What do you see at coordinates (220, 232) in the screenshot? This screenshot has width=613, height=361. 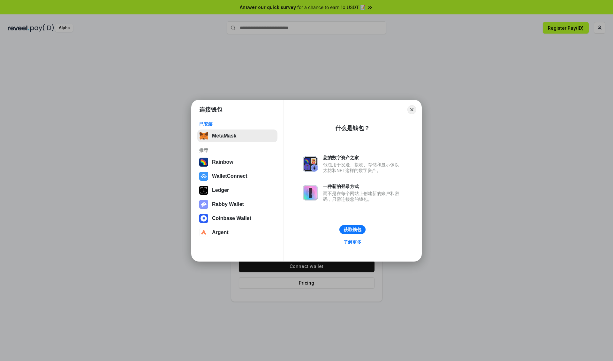 I see `div: Argent` at bounding box center [220, 232].